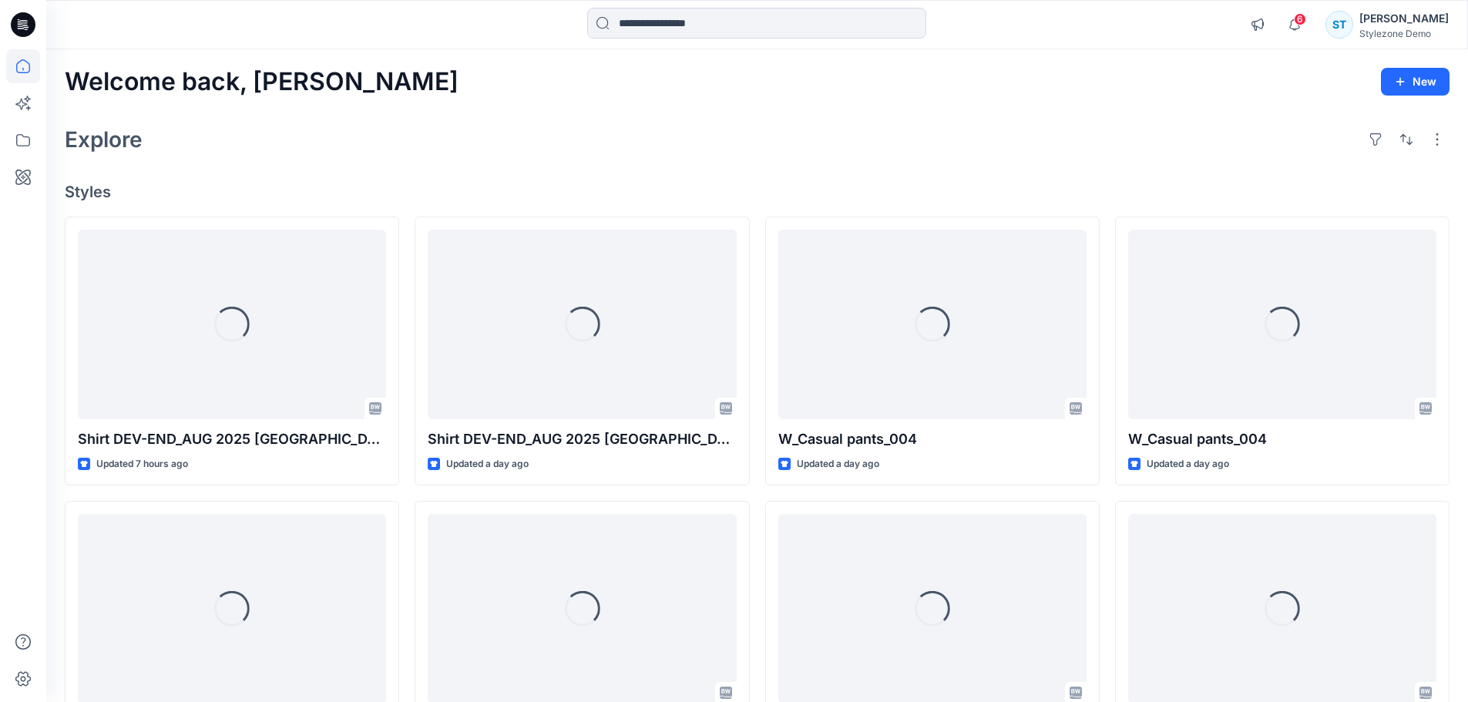 The height and width of the screenshot is (702, 1468). I want to click on span: 6, so click(1300, 19).